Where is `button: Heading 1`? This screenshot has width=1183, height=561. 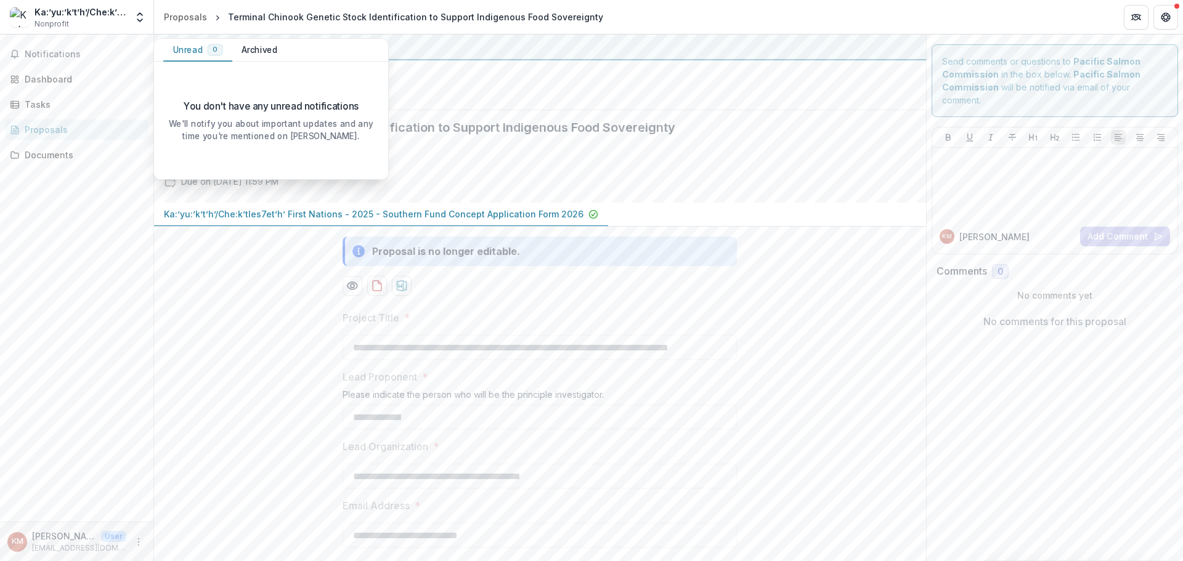 button: Heading 1 is located at coordinates (1033, 137).